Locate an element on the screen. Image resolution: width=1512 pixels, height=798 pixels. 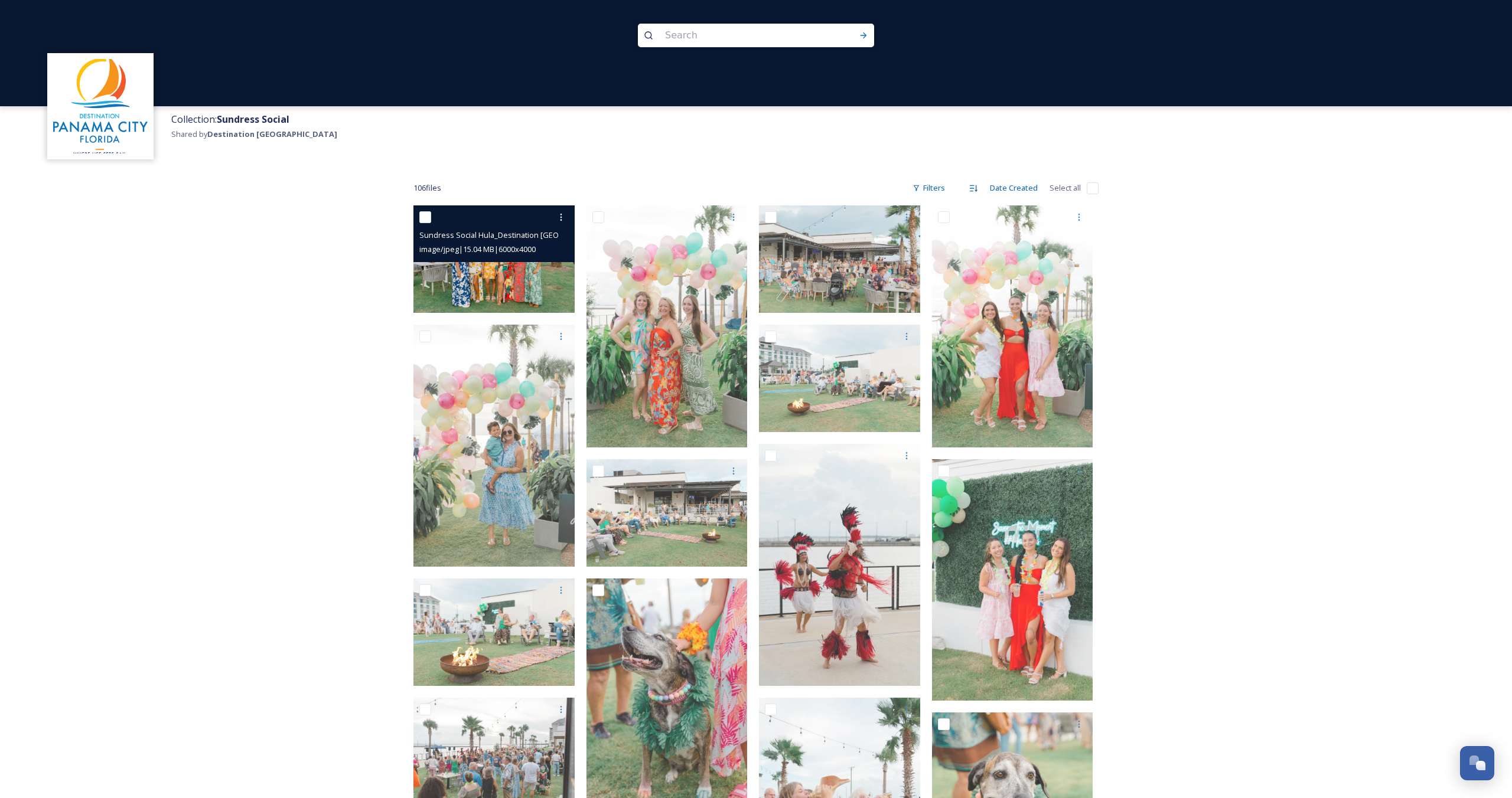
img: Sundress Social Hula_Destination Panama City-9.jpg is located at coordinates (839, 378).